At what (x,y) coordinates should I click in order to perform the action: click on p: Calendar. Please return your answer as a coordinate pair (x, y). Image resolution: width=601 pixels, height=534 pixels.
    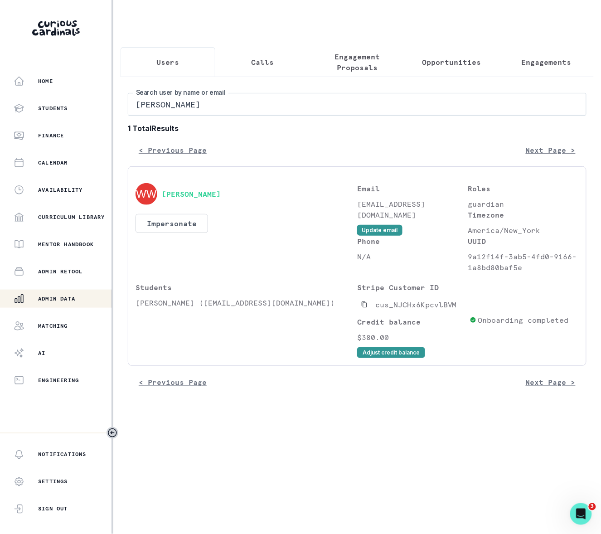
    Looking at the image, I should click on (53, 163).